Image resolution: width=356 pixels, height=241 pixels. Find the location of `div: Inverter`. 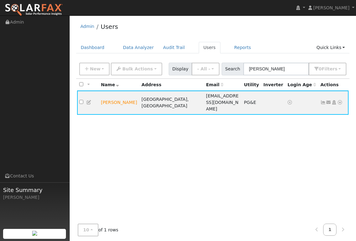

div: Inverter is located at coordinates (274, 85).